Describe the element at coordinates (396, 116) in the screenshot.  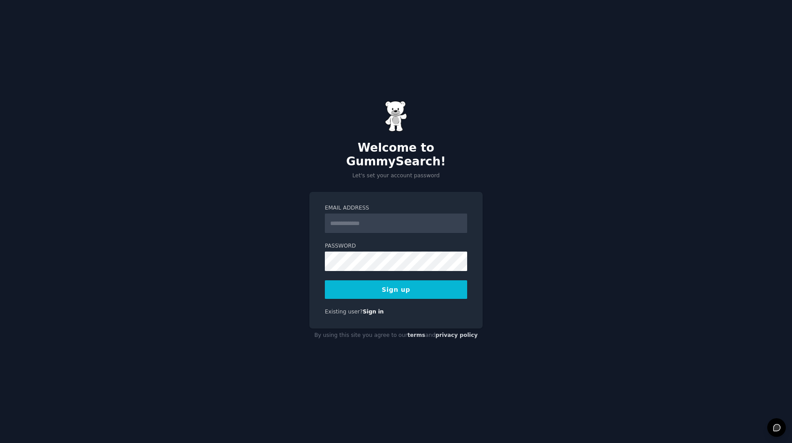
I see `img: Gummy Bear` at that location.